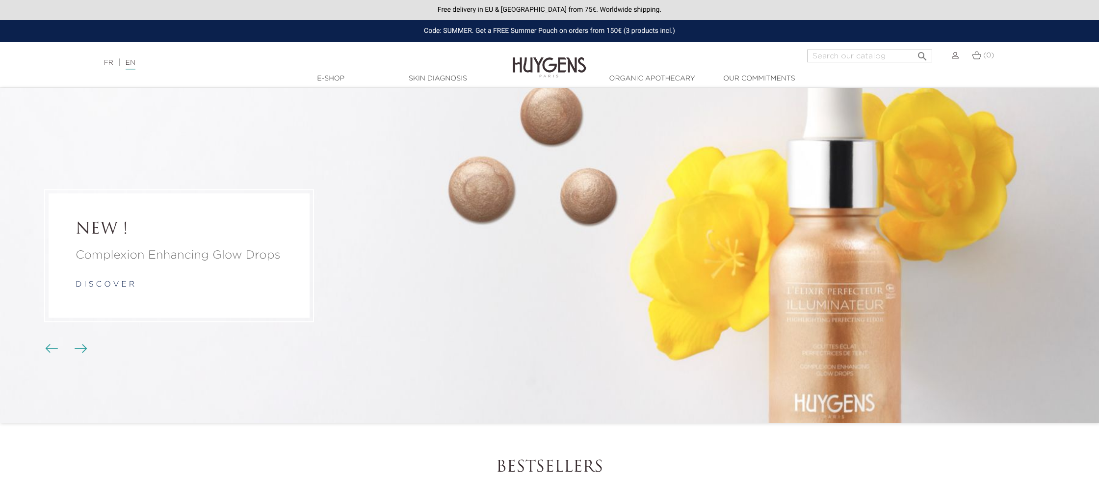  Describe the element at coordinates (549, 60) in the screenshot. I see `img: Huygens` at that location.